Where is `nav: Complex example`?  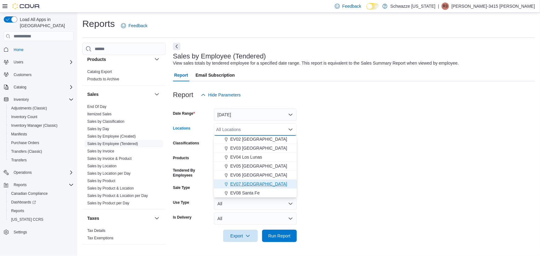 nav: Complex example is located at coordinates (39, 147).